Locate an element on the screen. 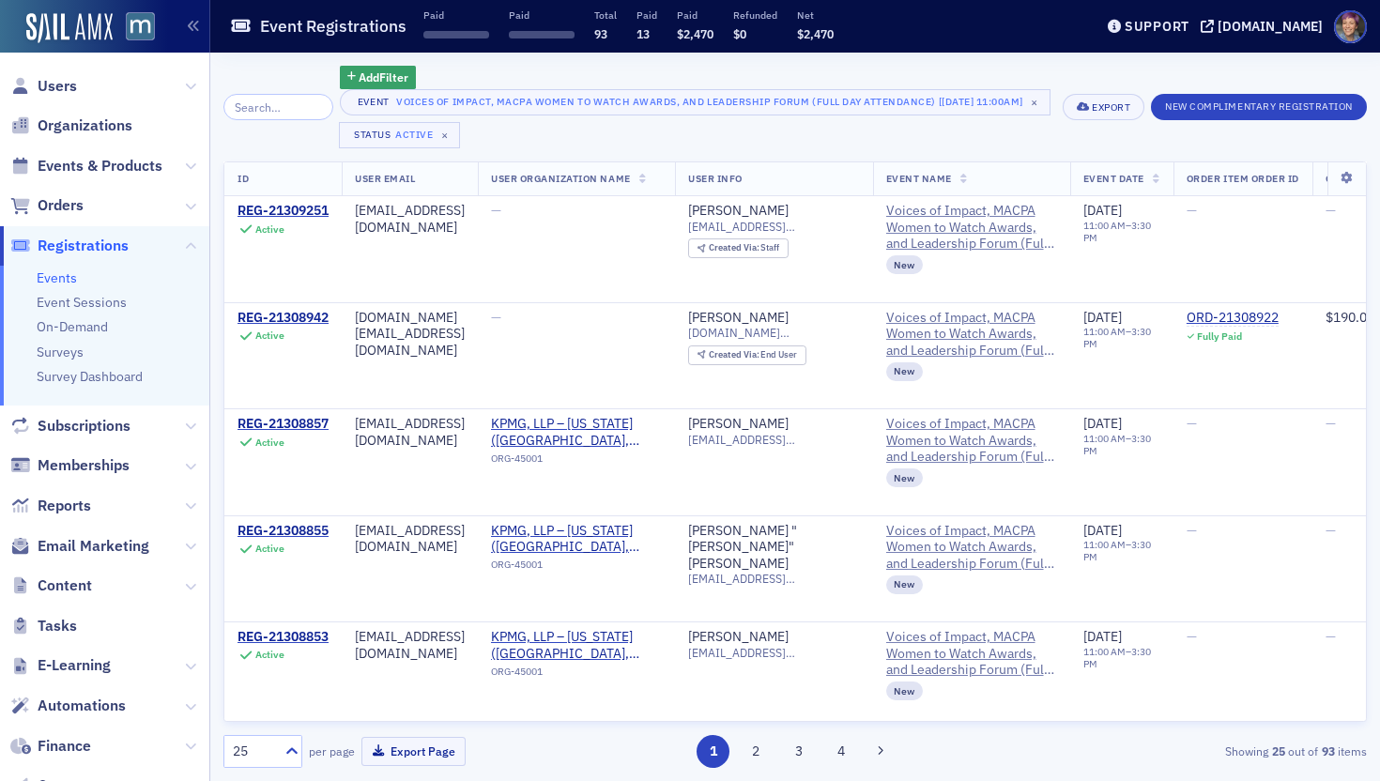 This screenshot has height=781, width=1380. a: Finance is located at coordinates (51, 746).